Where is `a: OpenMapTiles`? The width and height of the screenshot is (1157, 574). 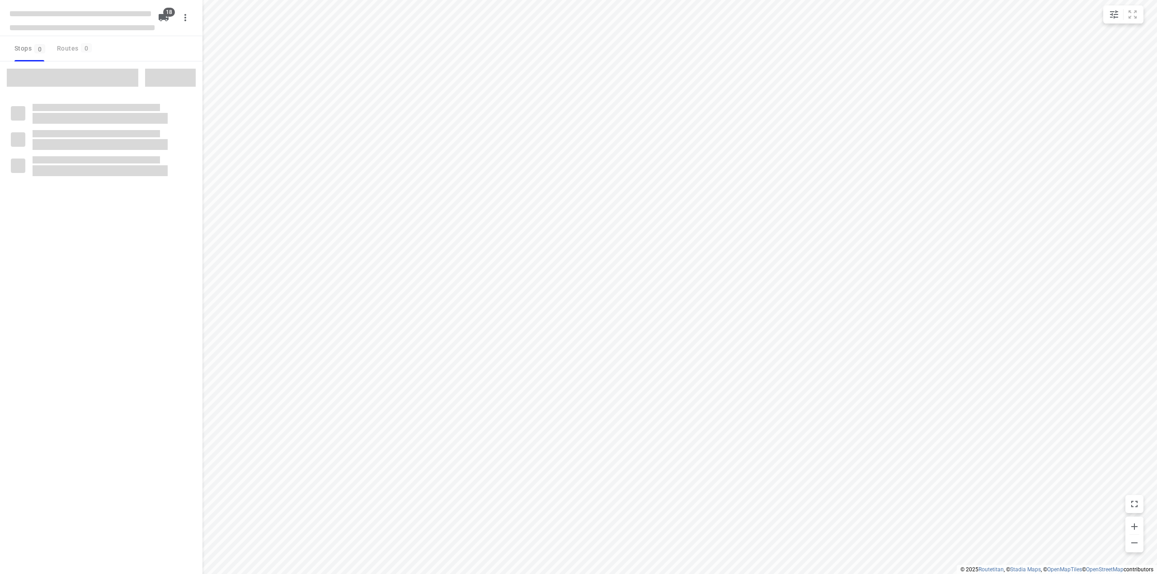 a: OpenMapTiles is located at coordinates (1064, 570).